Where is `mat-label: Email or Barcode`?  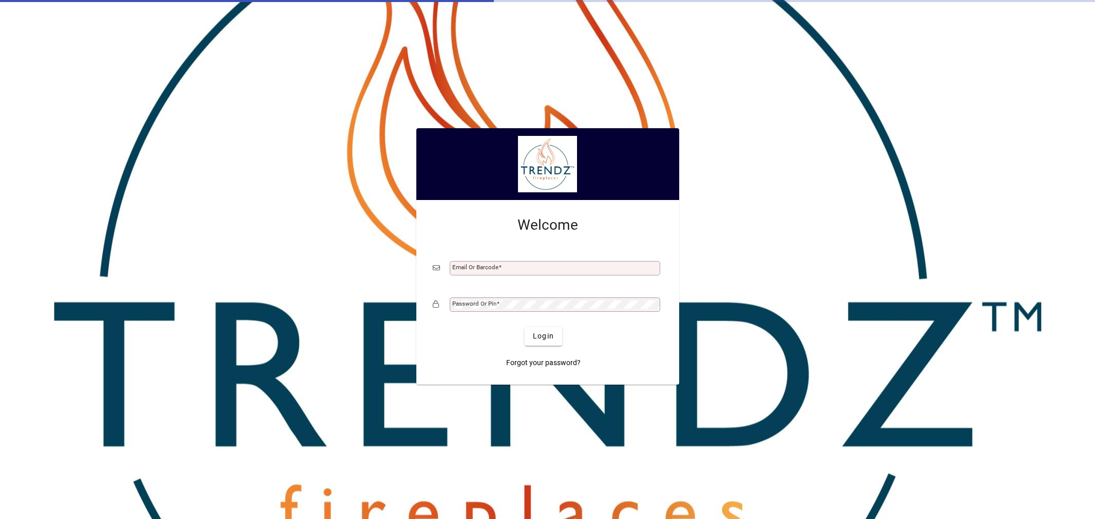
mat-label: Email or Barcode is located at coordinates (475, 267).